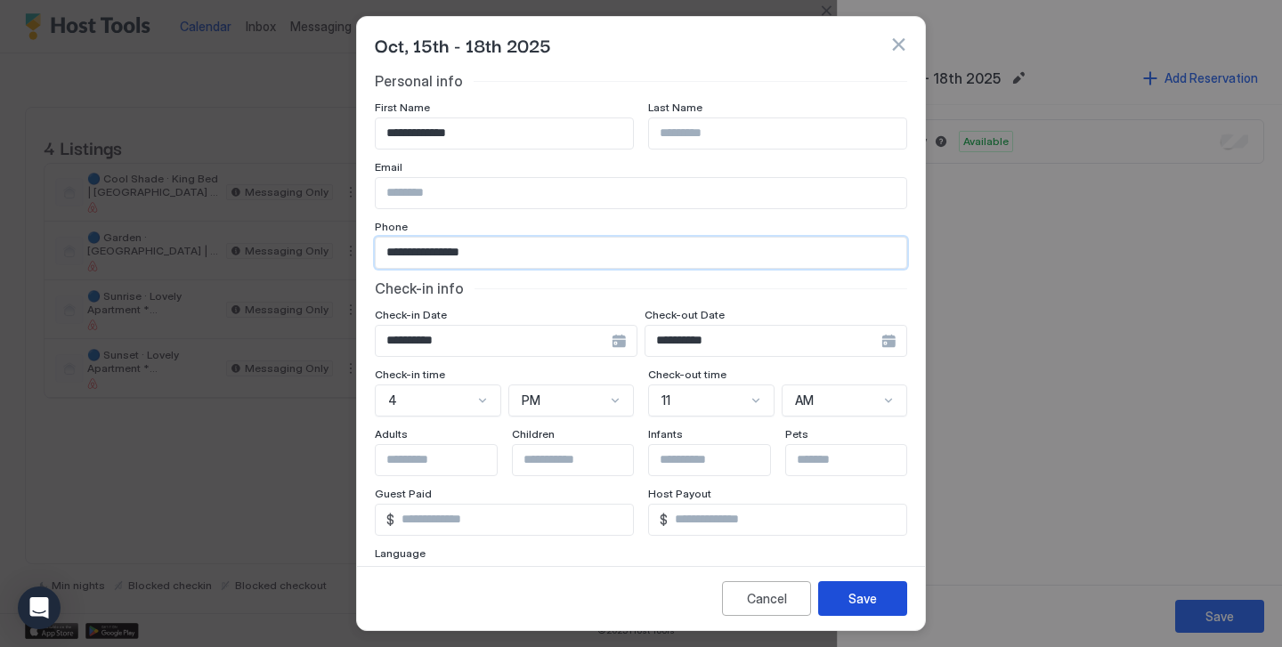  Describe the element at coordinates (685, 314) in the screenshot. I see `span: Check-out Date` at that location.